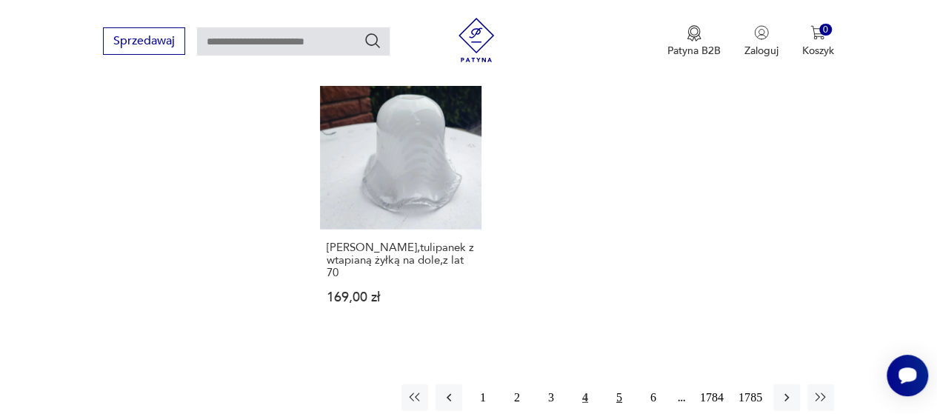 Image resolution: width=937 pixels, height=414 pixels. What do you see at coordinates (373, 41) in the screenshot?
I see `button: Szukaj` at bounding box center [373, 41].